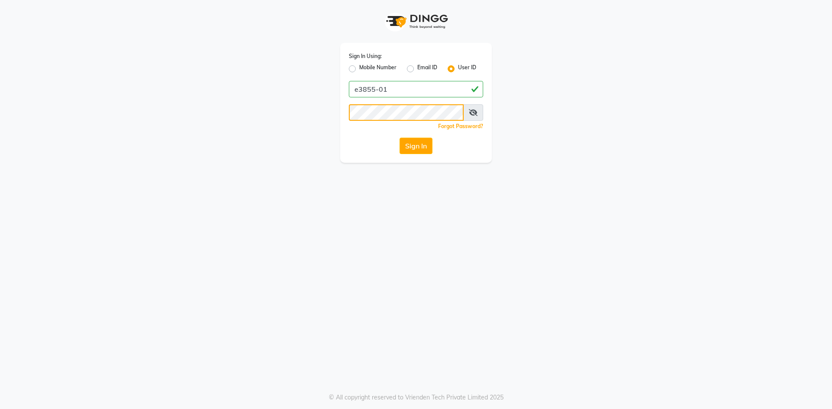 The height and width of the screenshot is (409, 832). Describe the element at coordinates (460, 126) in the screenshot. I see `a: Forgot Password?` at that location.